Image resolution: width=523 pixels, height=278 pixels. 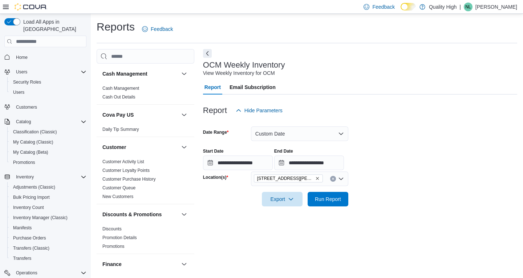 What do you see at coordinates (28, 207) in the screenshot?
I see `a: Inventory Count` at bounding box center [28, 207].